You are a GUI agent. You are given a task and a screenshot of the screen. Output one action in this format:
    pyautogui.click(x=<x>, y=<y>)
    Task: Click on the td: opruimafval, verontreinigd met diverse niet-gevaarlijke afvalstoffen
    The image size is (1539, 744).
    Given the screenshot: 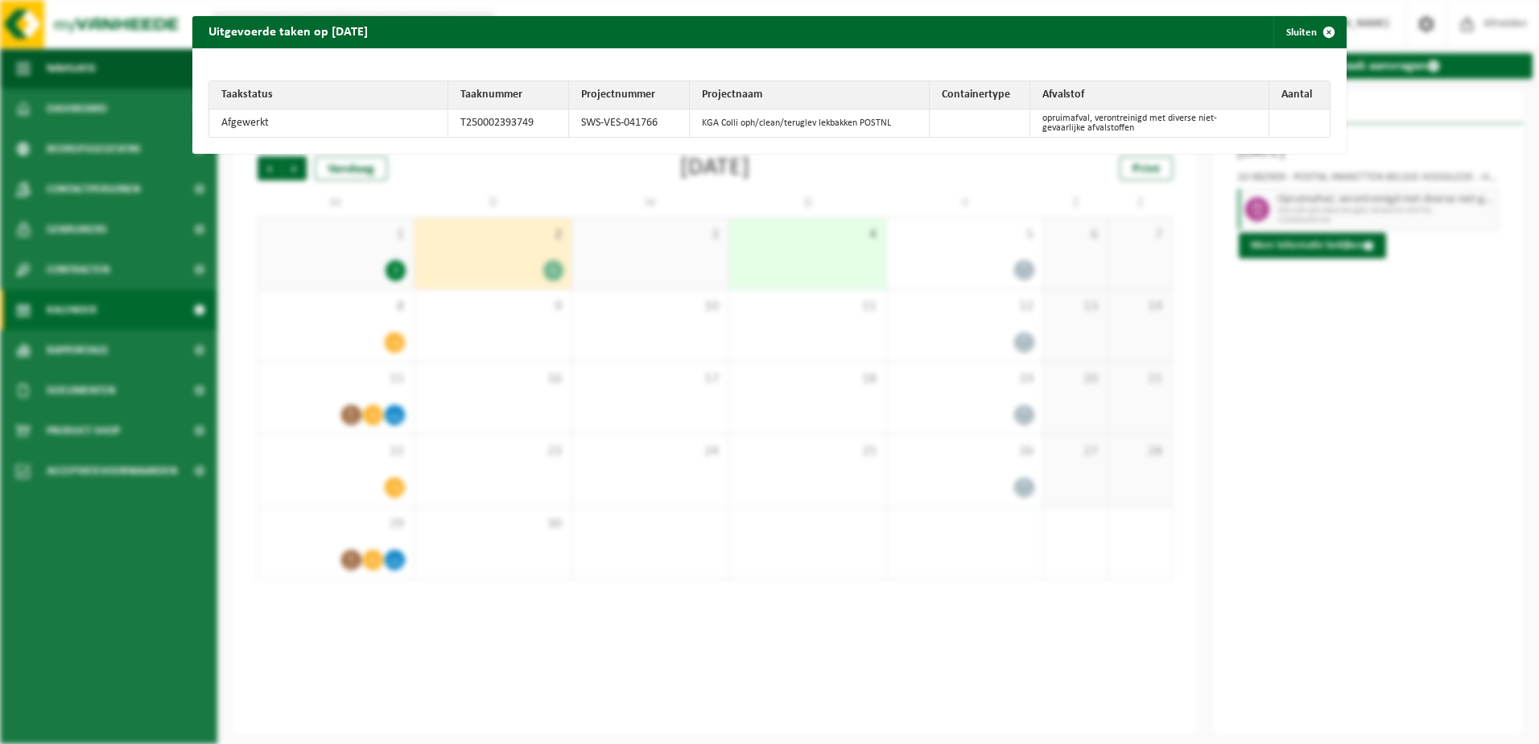 What is the action you would take?
    pyautogui.click(x=1149, y=125)
    